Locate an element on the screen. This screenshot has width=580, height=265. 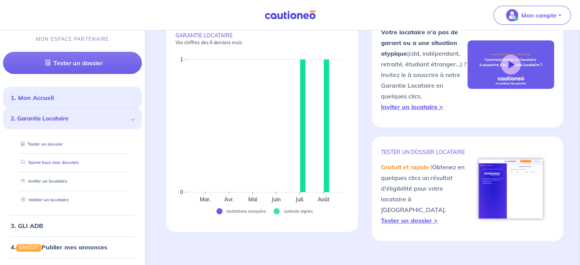
a: Suivre tous mes dossiers is located at coordinates (48, 163).